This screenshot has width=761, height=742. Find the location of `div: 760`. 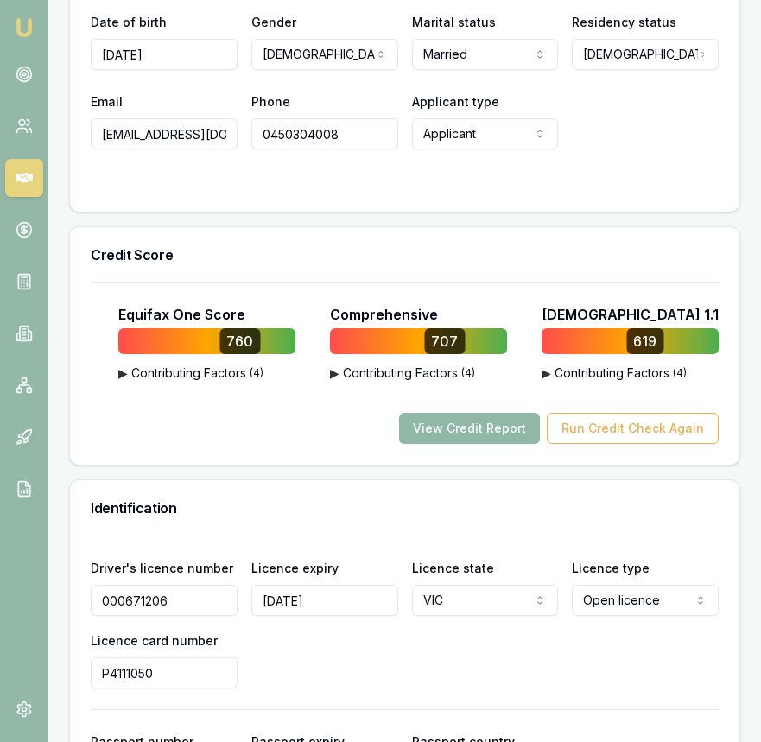

div: 760 is located at coordinates (239, 341).